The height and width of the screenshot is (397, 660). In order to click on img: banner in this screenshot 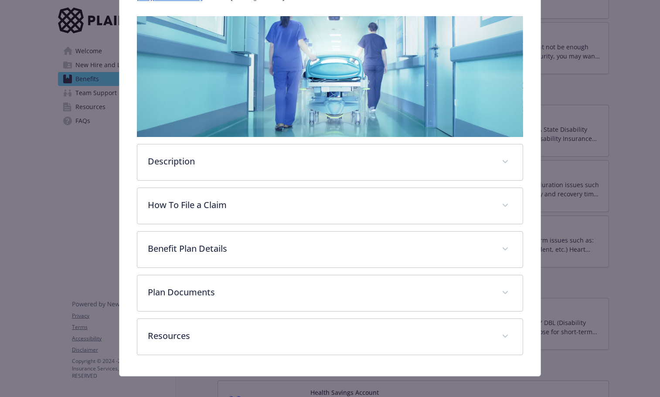, I will do `click(330, 76)`.